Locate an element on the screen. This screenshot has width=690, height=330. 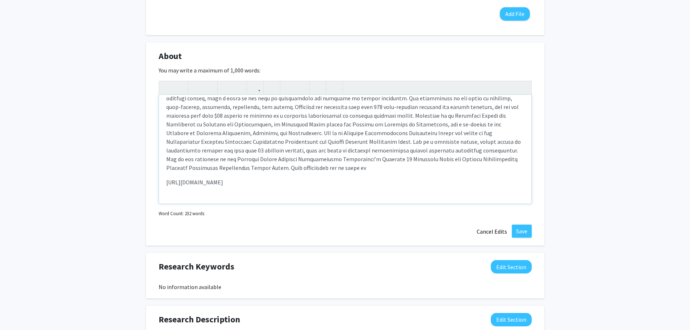
button: Superscript is located at coordinates (226, 87).